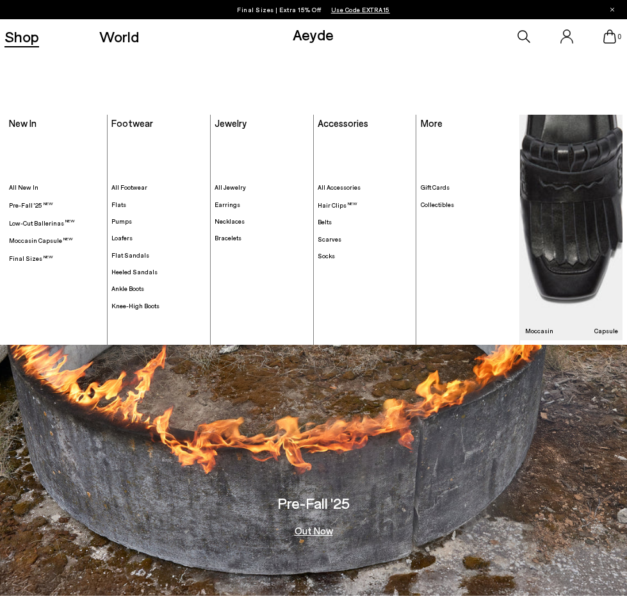 The image size is (627, 596). Describe the element at coordinates (31, 205) in the screenshot. I see `span: Pre-Fall '25` at that location.